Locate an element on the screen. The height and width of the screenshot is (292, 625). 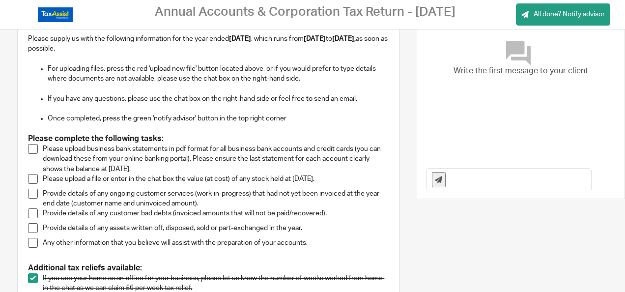
a: All done? Notify advisor is located at coordinates (564, 14).